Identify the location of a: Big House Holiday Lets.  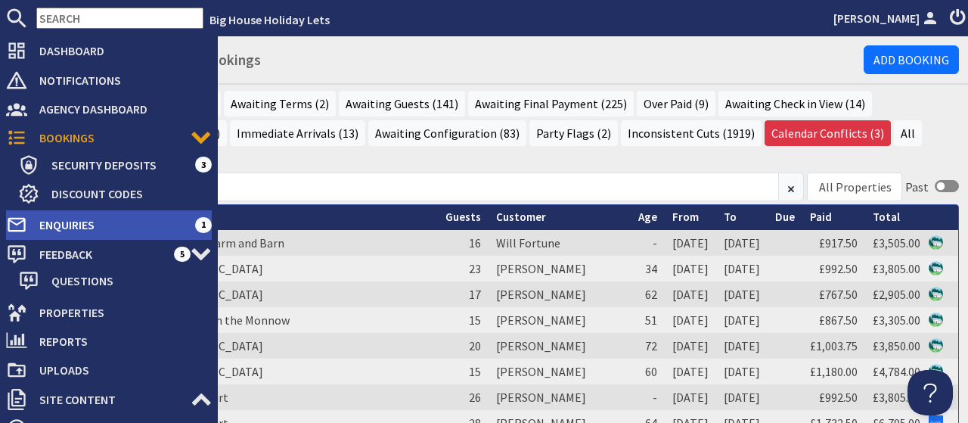
(269, 20).